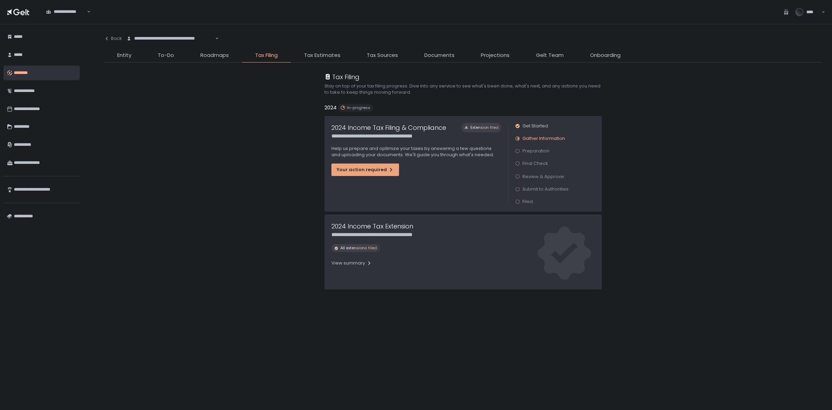 The image size is (832, 410). What do you see at coordinates (342, 77) in the screenshot?
I see `div: Tax Filing` at bounding box center [342, 77].